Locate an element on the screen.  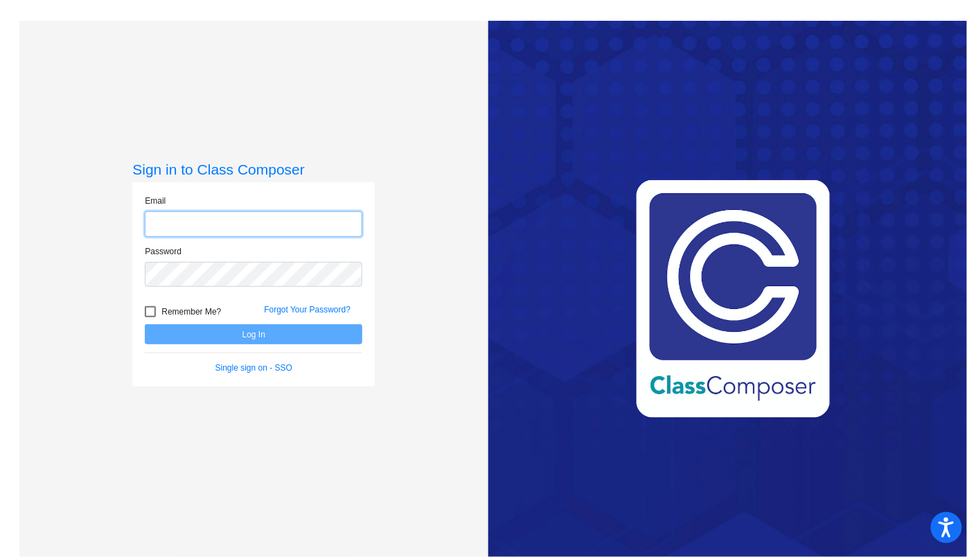
label: Email is located at coordinates (155, 201).